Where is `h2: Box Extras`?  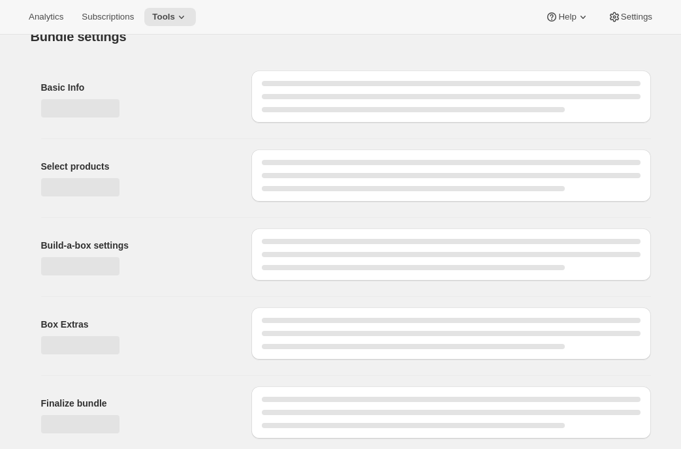 h2: Box Extras is located at coordinates (136, 325).